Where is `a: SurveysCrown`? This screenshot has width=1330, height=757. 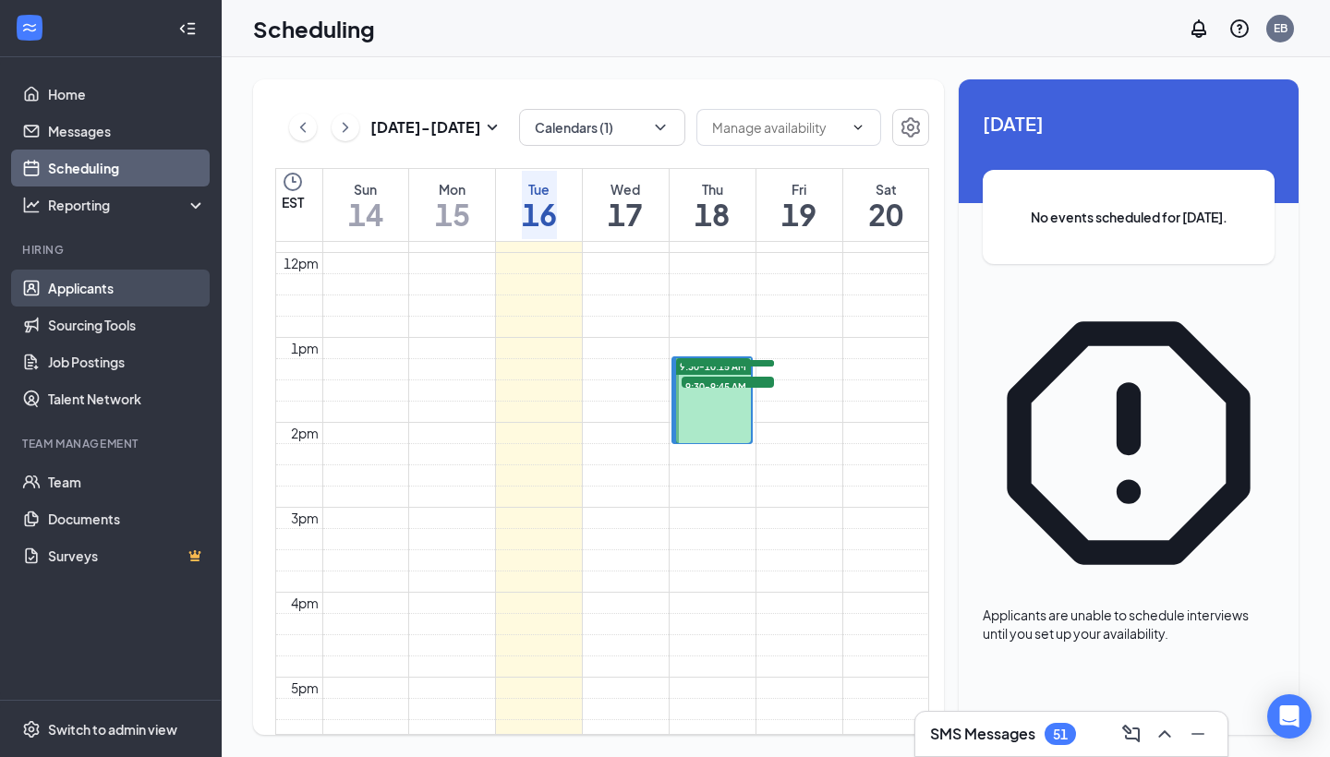
a: SurveysCrown is located at coordinates (126, 556).